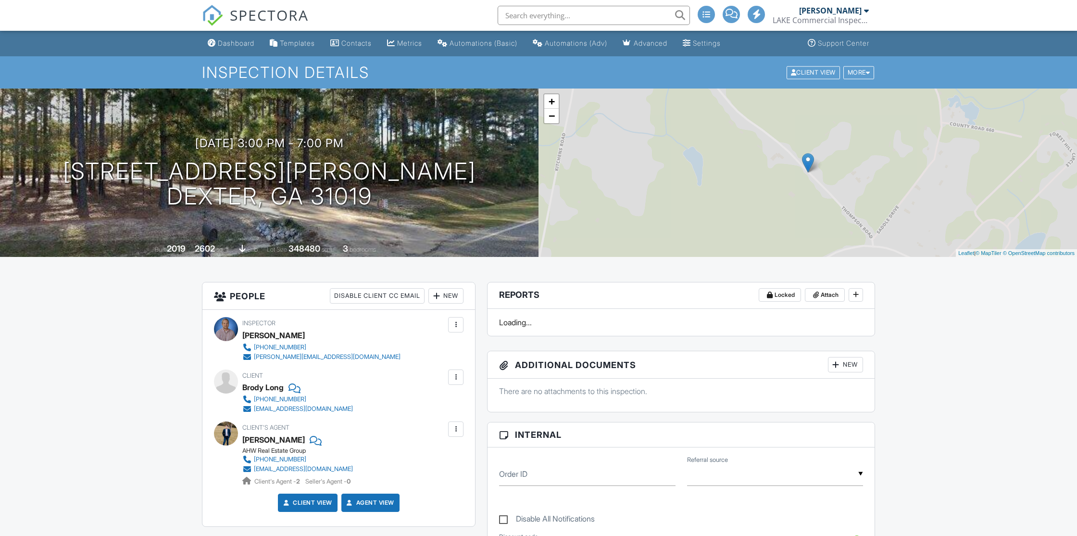 The width and height of the screenshot is (1077, 536). Describe the element at coordinates (160, 249) in the screenshot. I see `span: Built` at that location.